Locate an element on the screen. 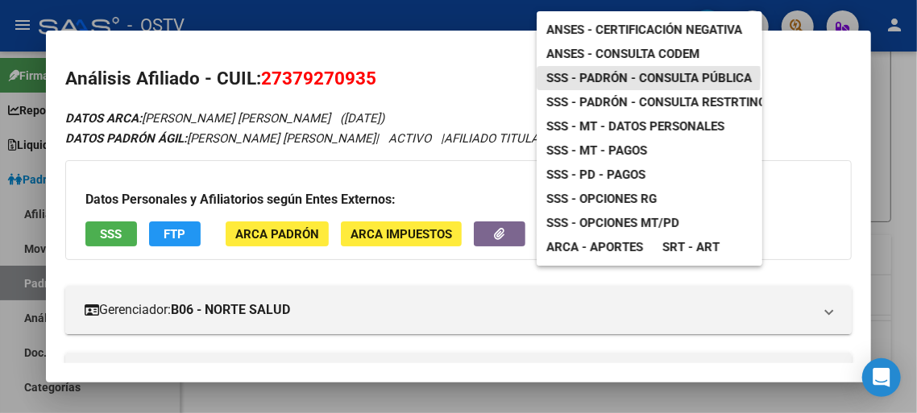 This screenshot has height=413, width=917. span: ANSES - Certificación Negativa is located at coordinates (644, 30).